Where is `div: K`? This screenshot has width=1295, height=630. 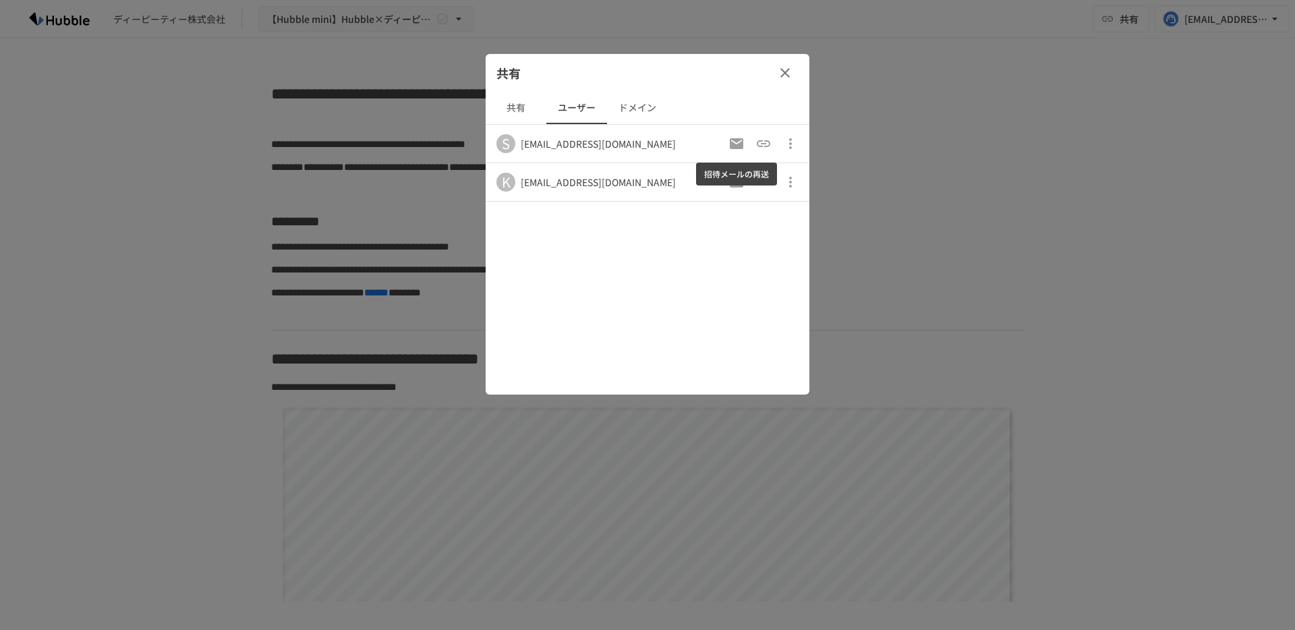
div: K is located at coordinates (506, 182).